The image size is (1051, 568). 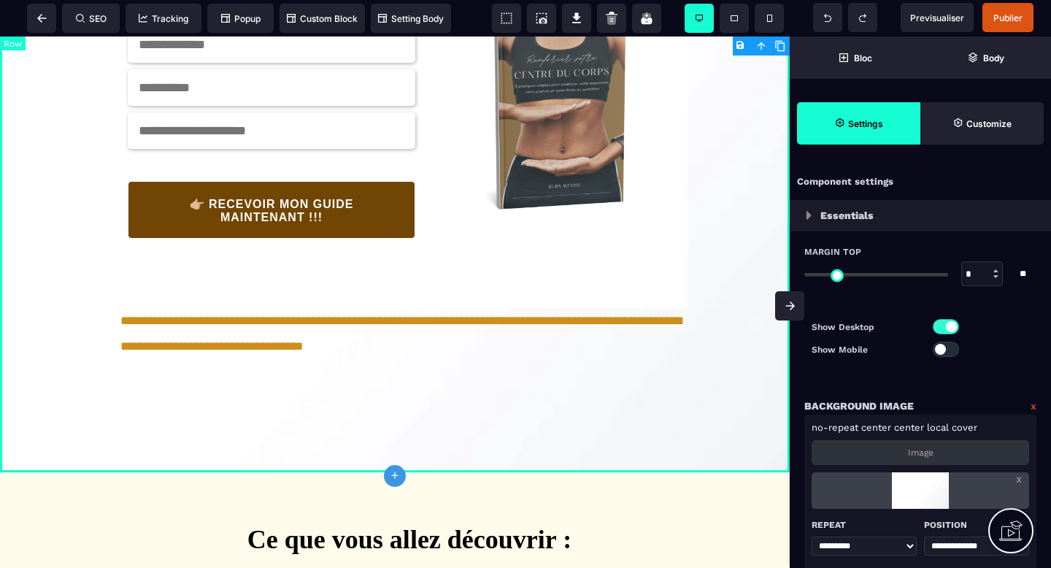 I want to click on span: no-repeat, so click(x=835, y=427).